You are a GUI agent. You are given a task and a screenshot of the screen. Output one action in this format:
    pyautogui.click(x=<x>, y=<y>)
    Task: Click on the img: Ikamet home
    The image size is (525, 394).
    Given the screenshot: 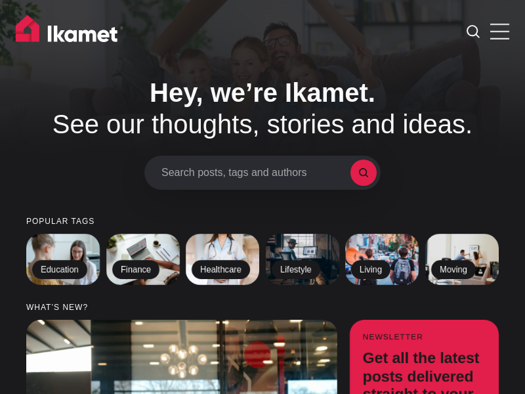 What is the action you would take?
    pyautogui.click(x=70, y=31)
    